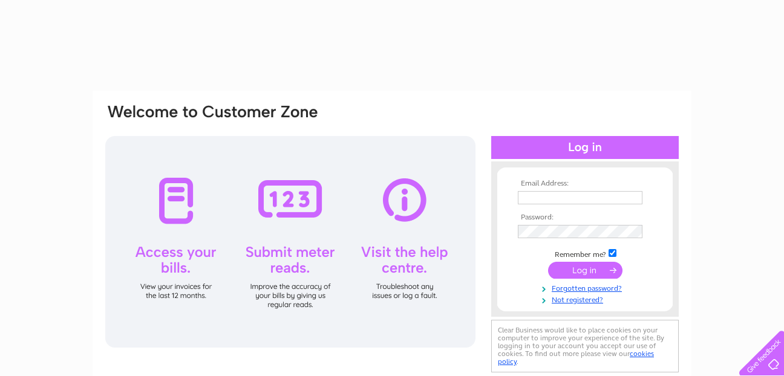 This screenshot has height=376, width=784. What do you see at coordinates (585, 253) in the screenshot?
I see `td: Remember me?` at bounding box center [585, 253].